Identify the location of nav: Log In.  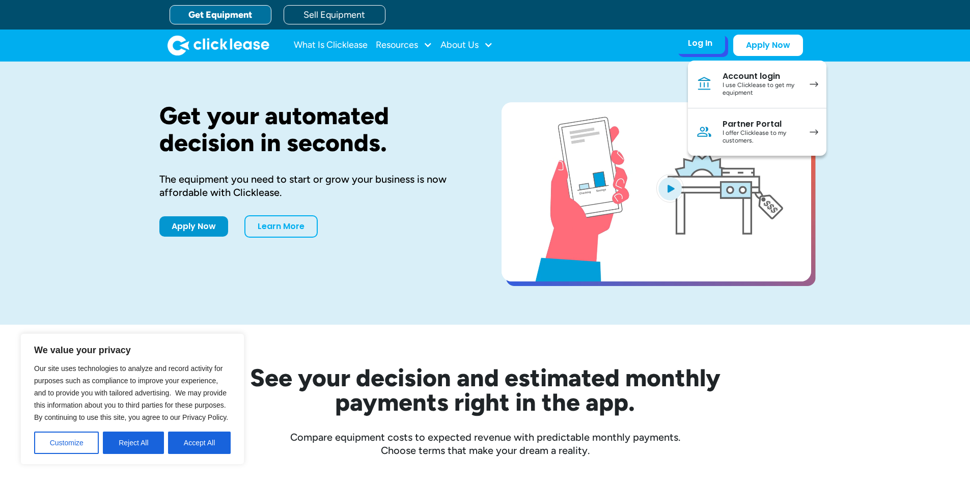
(757, 108).